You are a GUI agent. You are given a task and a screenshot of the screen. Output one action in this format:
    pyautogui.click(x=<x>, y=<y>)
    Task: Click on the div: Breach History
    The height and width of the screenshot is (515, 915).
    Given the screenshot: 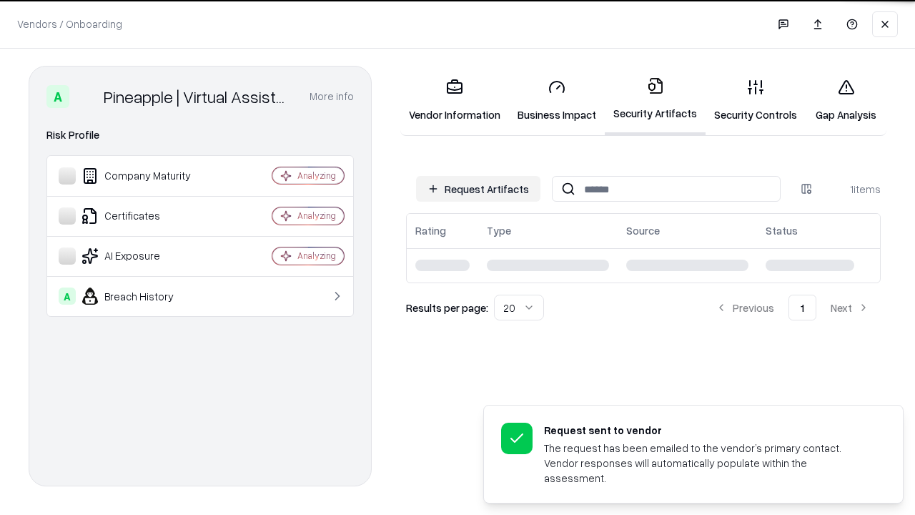 What is the action you would take?
    pyautogui.click(x=144, y=296)
    